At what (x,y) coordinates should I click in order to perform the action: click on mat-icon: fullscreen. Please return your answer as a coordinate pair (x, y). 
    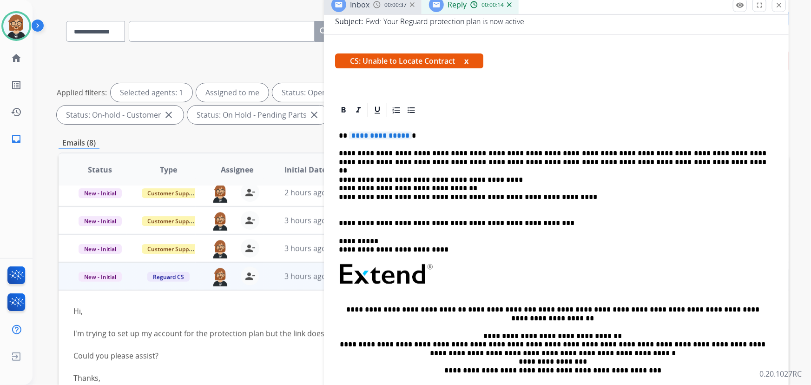
    Looking at the image, I should click on (759, 5).